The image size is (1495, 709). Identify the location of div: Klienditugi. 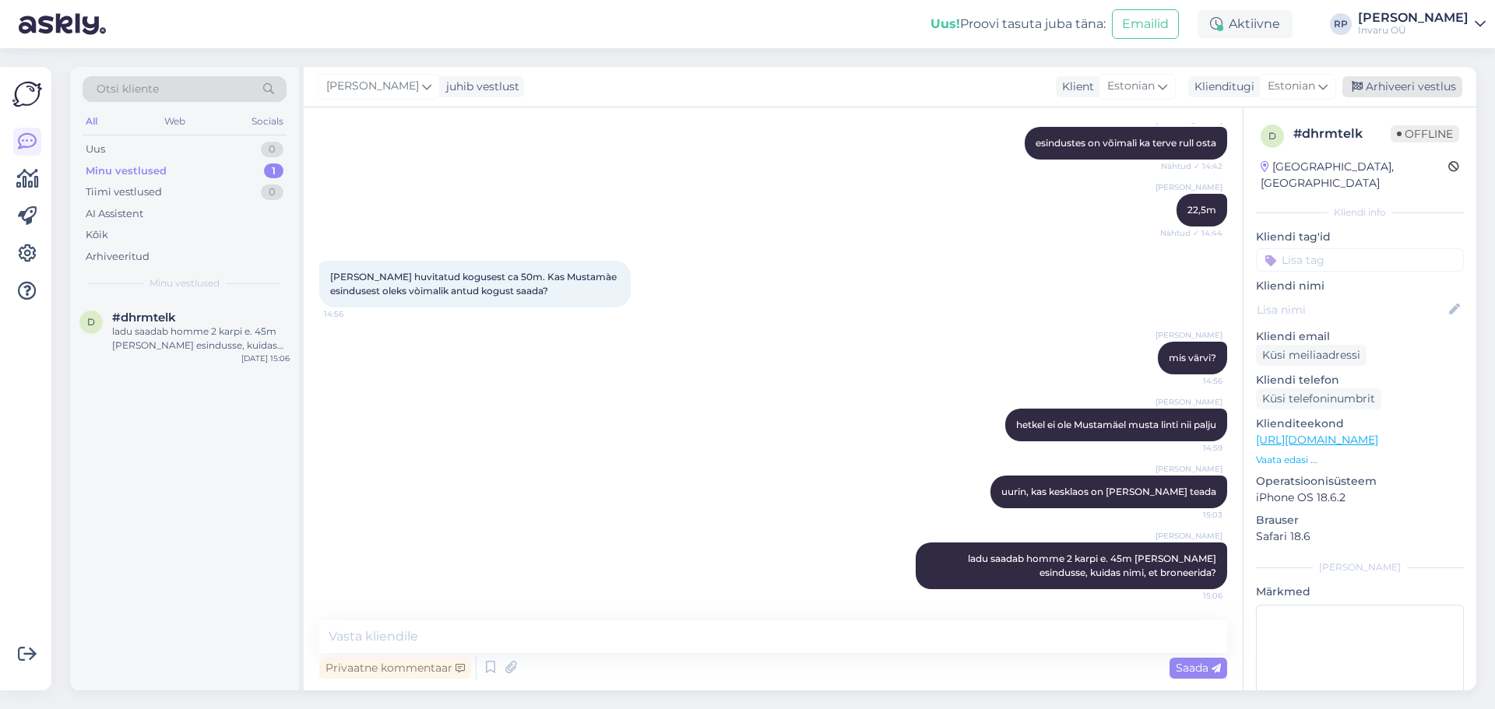
(1221, 86).